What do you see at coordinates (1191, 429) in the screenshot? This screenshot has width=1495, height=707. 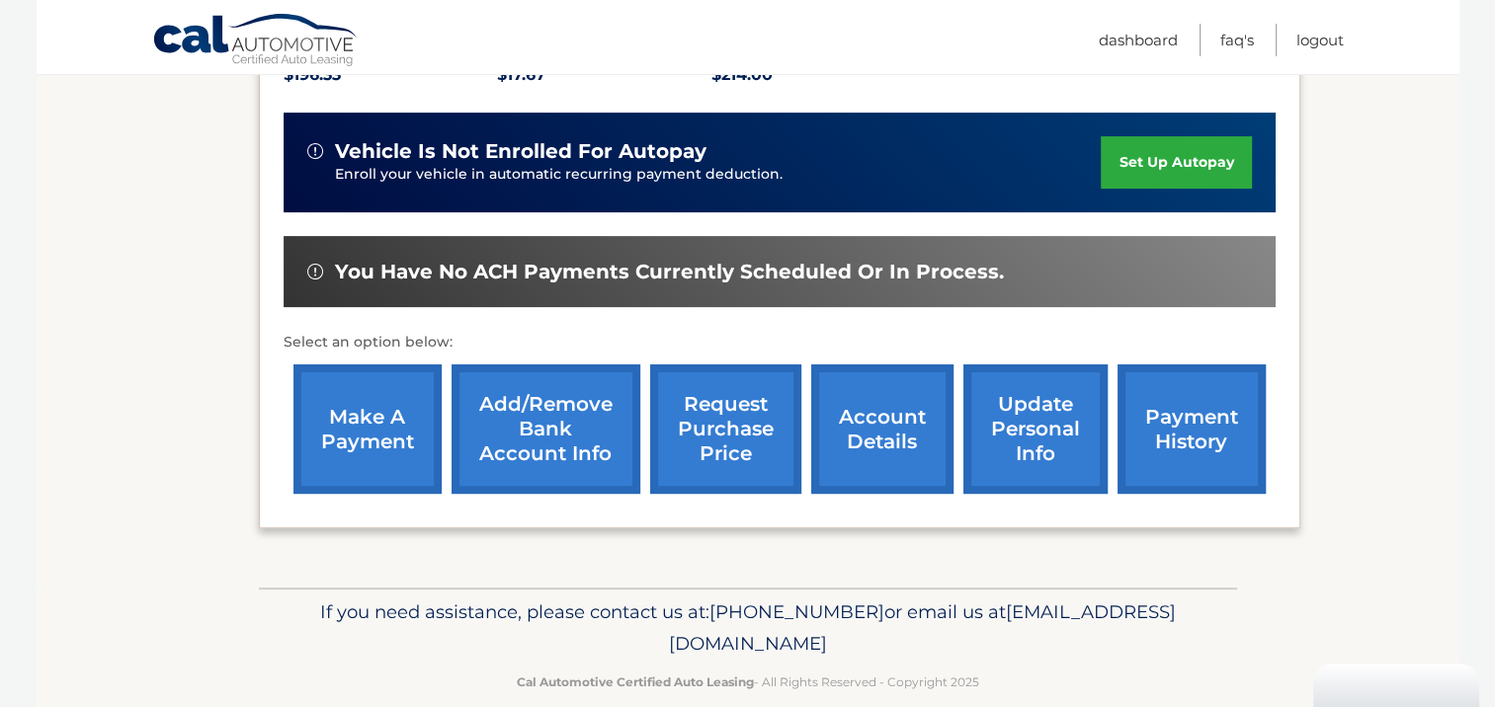 I see `a: payment history` at bounding box center [1191, 429].